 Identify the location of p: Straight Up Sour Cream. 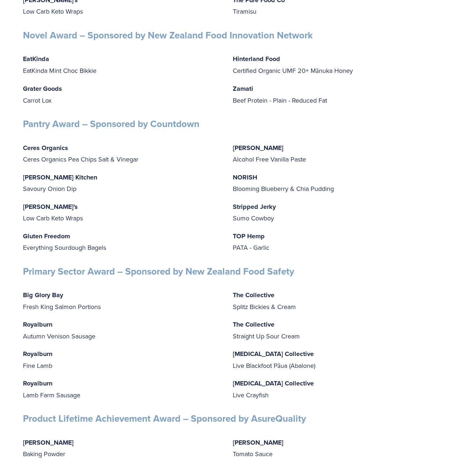
(332, 330).